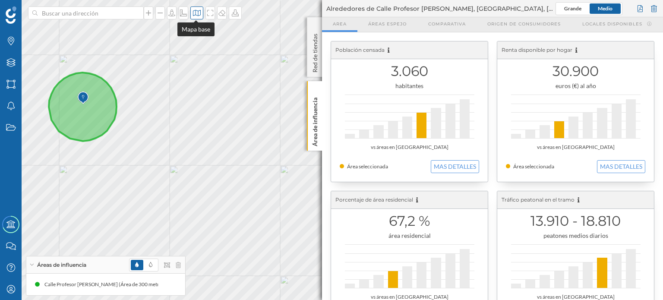 The height and width of the screenshot is (300, 663). I want to click on div: habitantes, so click(409, 86).